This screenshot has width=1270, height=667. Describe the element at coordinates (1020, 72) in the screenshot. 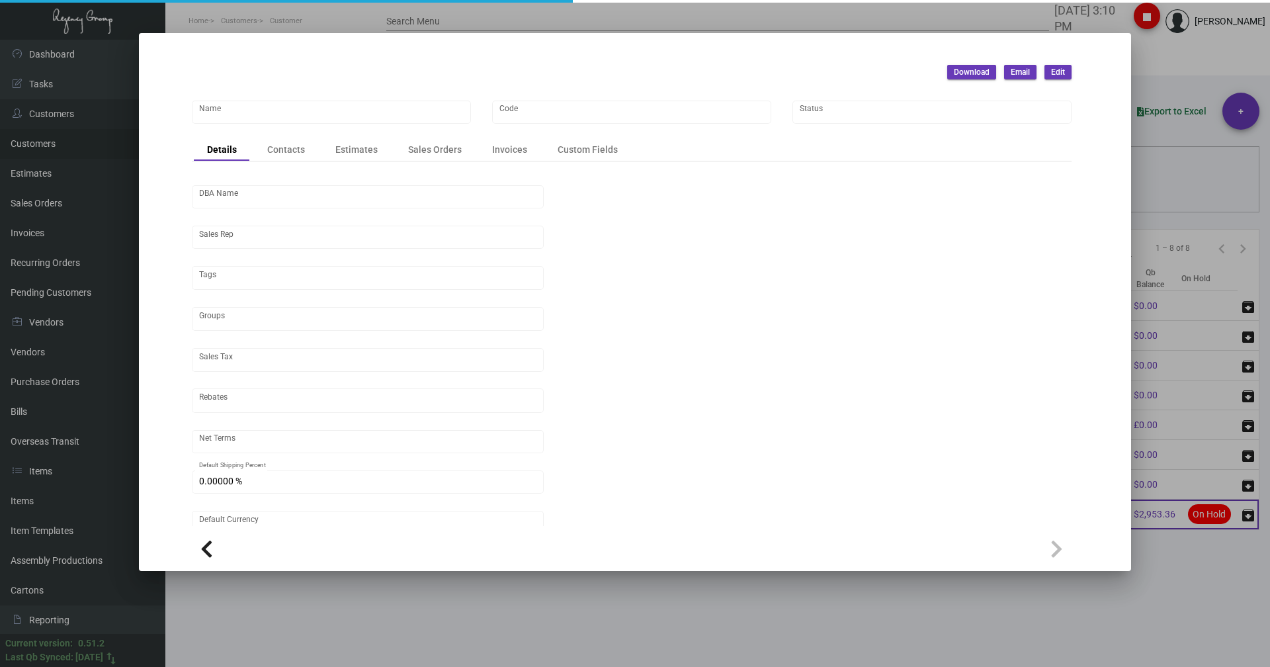

I see `span: Email` at that location.